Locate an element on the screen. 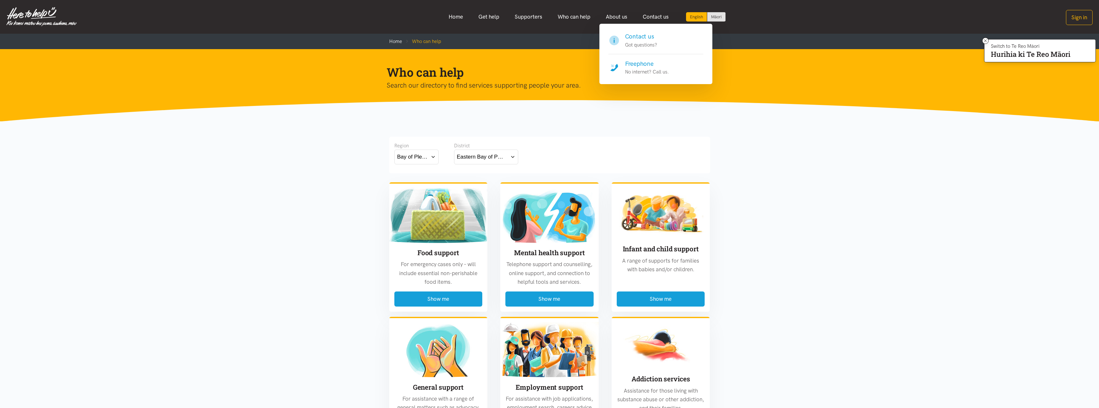 The image size is (1099, 408). a: Switch to Te Reo Māori is located at coordinates (716, 17).